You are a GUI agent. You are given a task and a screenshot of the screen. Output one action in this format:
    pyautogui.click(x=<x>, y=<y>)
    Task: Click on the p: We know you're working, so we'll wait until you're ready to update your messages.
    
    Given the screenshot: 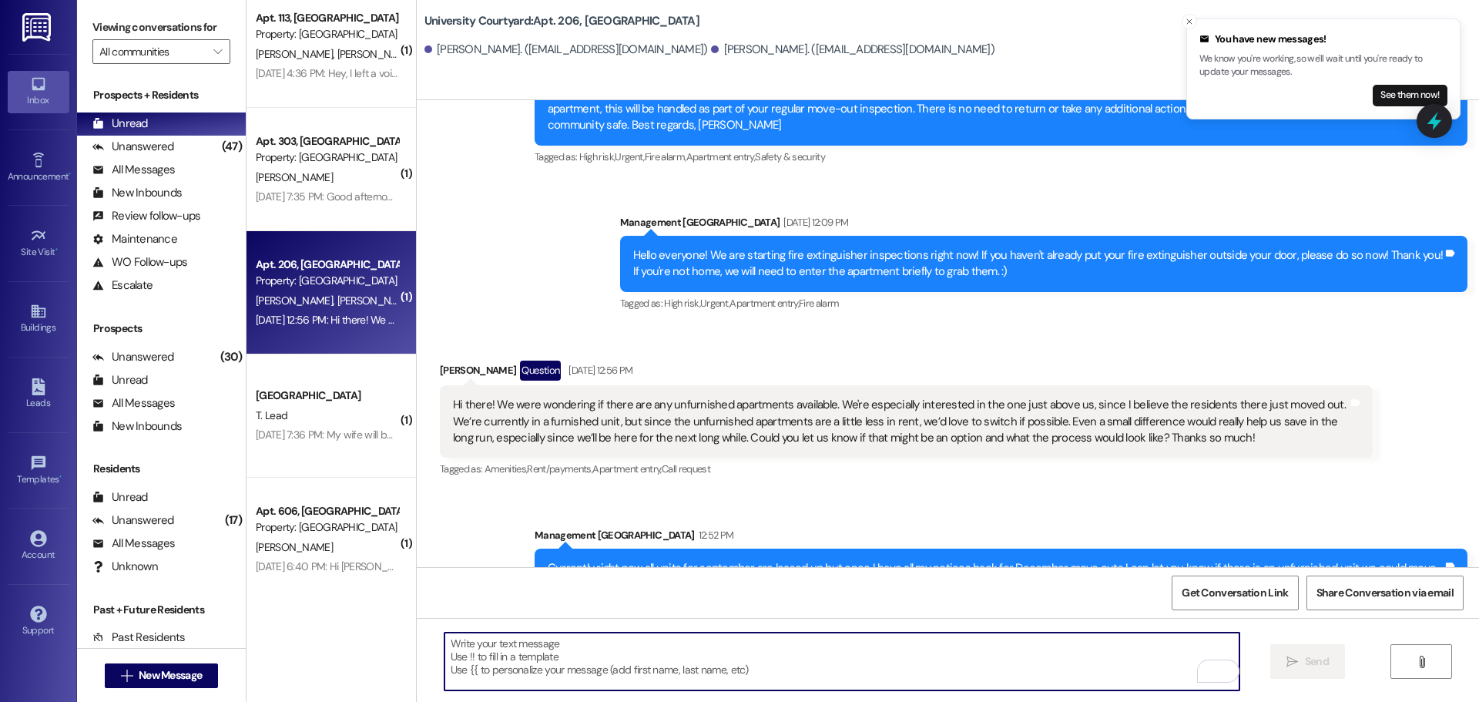 What is the action you would take?
    pyautogui.click(x=1323, y=65)
    